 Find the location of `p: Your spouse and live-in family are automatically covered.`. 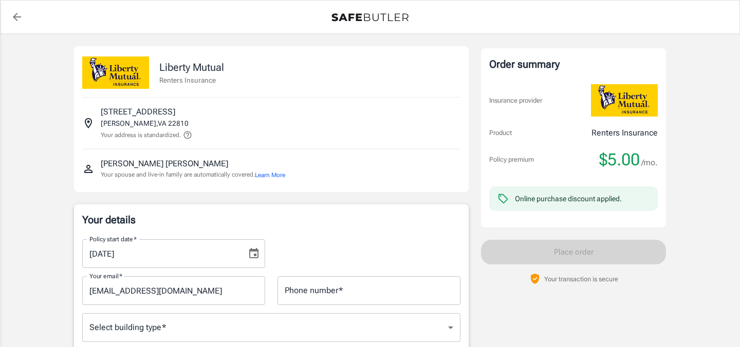

p: Your spouse and live-in family are automatically covered. is located at coordinates (193, 175).